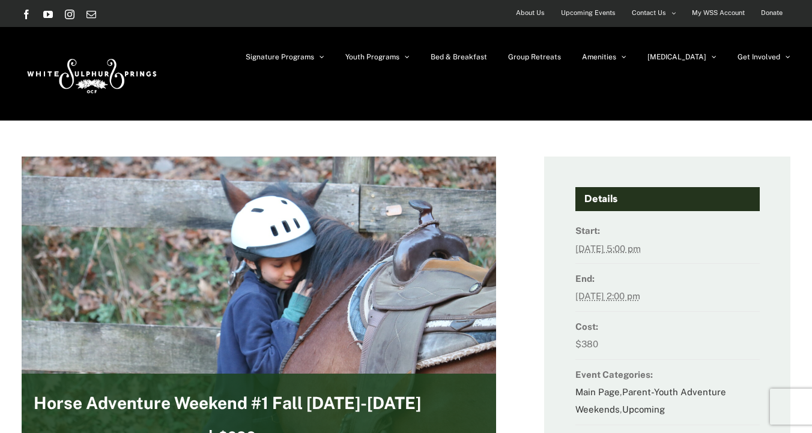 The image size is (812, 433). I want to click on abbr: 2025-10-08, so click(608, 249).